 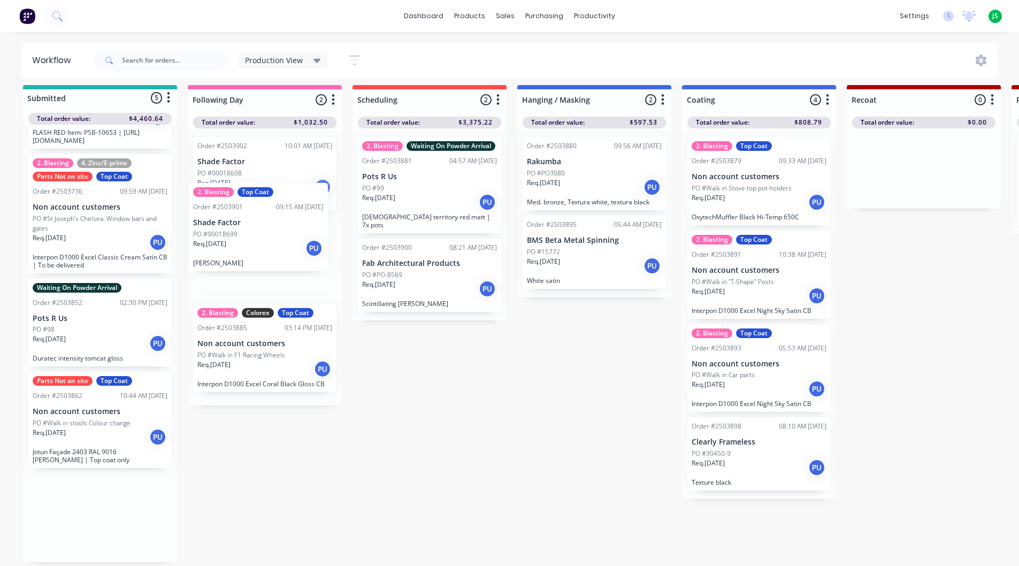 I want to click on span: 5, so click(x=156, y=97).